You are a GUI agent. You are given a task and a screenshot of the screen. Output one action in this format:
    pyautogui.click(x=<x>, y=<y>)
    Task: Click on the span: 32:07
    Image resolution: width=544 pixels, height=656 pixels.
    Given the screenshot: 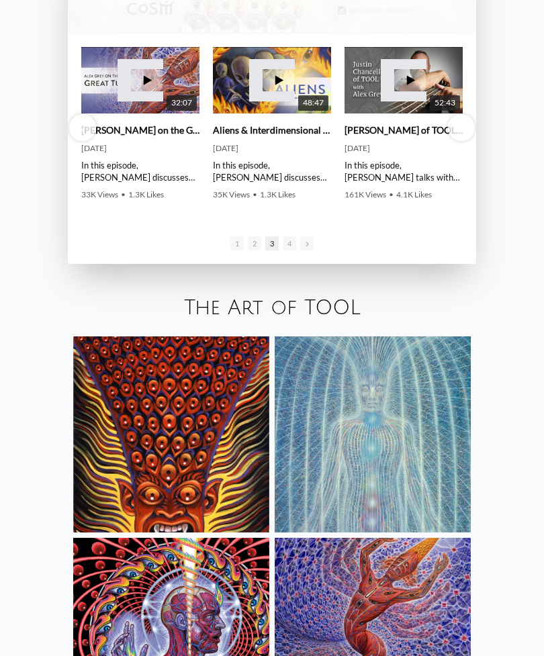 What is the action you would take?
    pyautogui.click(x=181, y=103)
    